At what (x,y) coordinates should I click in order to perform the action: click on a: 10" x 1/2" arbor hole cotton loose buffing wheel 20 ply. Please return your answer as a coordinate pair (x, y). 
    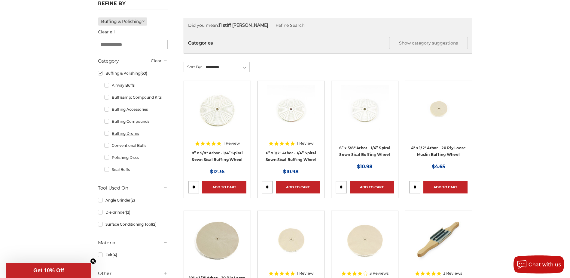
    Looking at the image, I should click on (217, 244).